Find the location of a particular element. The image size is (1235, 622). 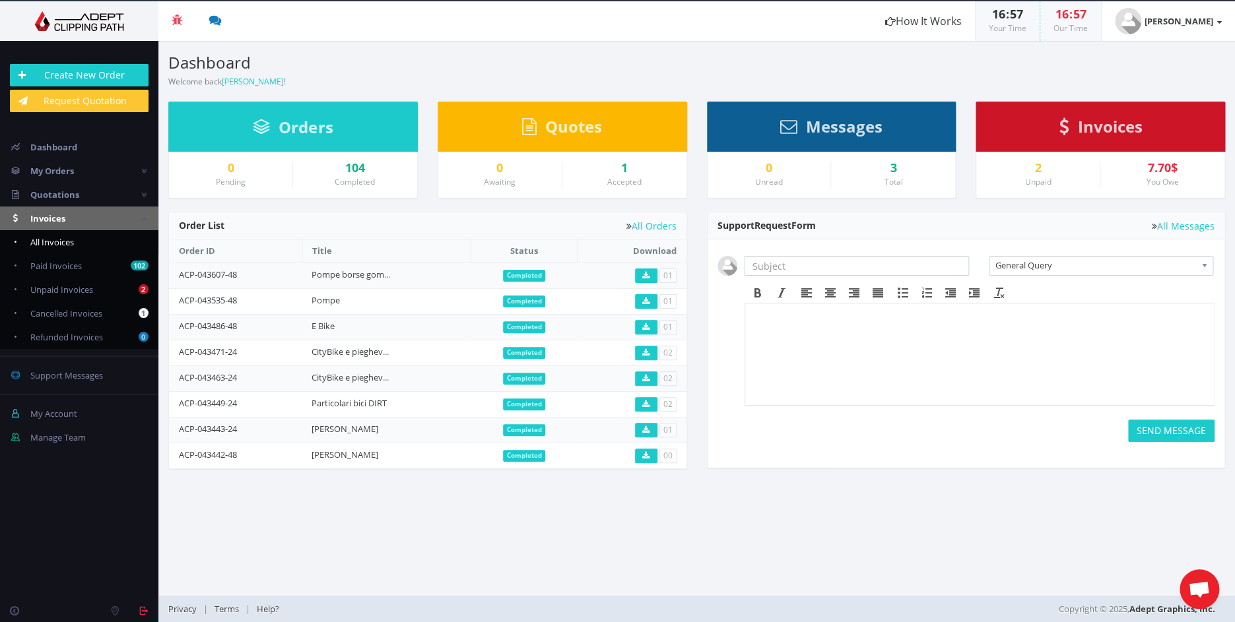

span: Invoices is located at coordinates (48, 218).